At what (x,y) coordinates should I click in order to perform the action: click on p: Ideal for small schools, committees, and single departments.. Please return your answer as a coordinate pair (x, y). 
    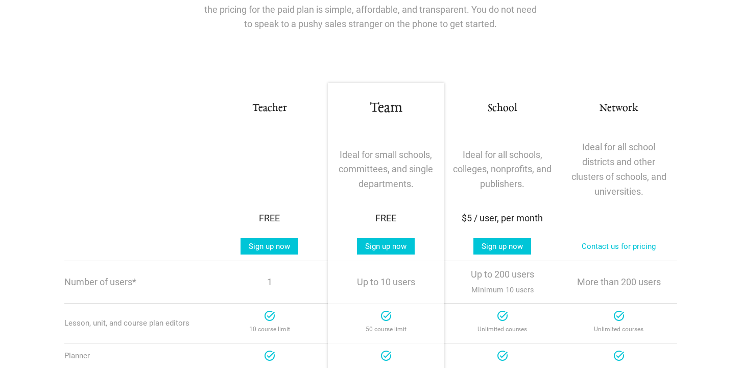
    Looking at the image, I should click on (386, 169).